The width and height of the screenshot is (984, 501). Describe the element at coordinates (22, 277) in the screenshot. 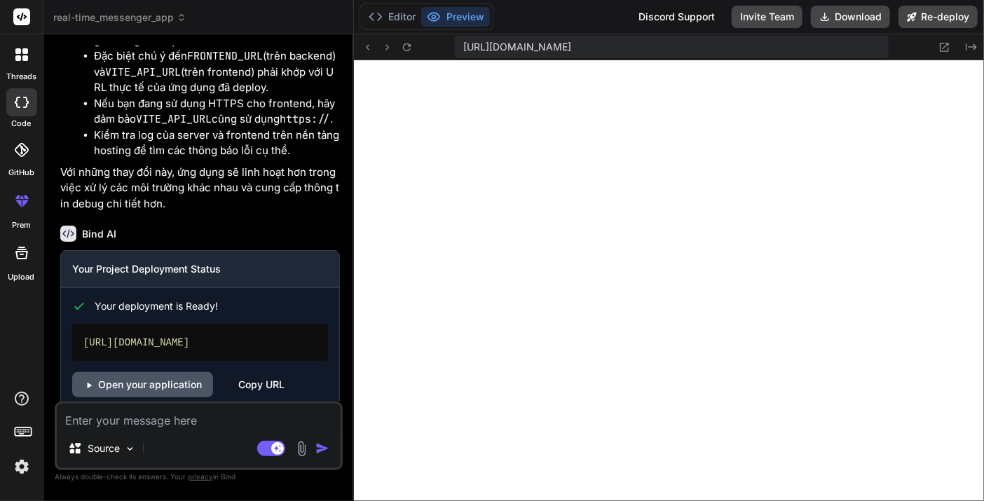

I see `label: Upload` at that location.